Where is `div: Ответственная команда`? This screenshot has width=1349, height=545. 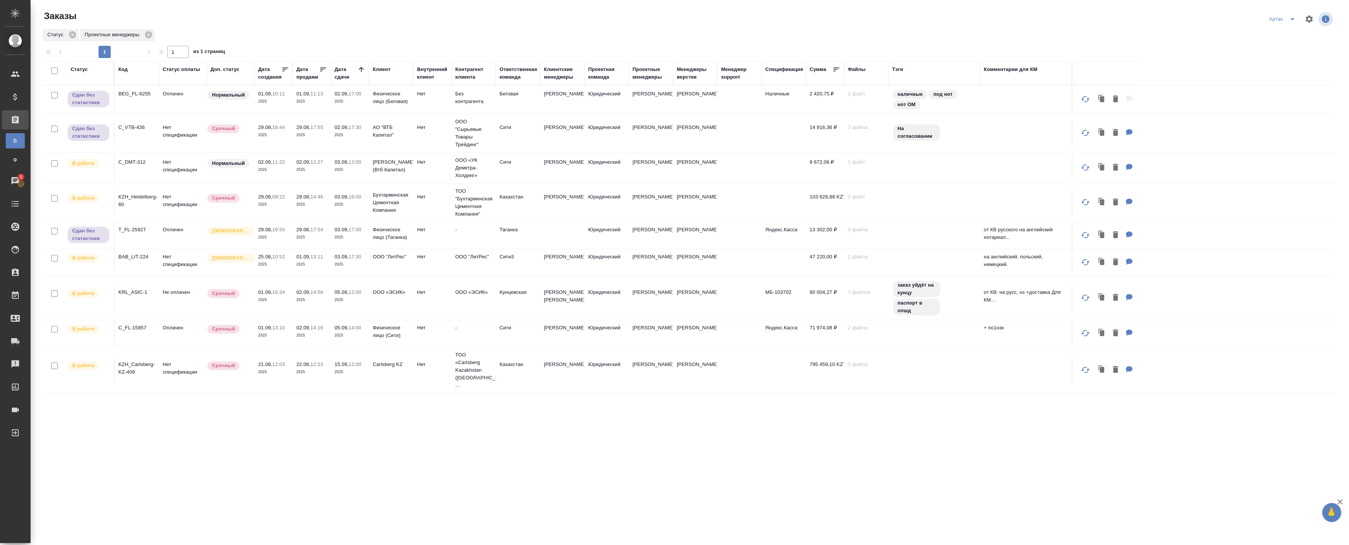 div: Ответственная команда is located at coordinates (518, 73).